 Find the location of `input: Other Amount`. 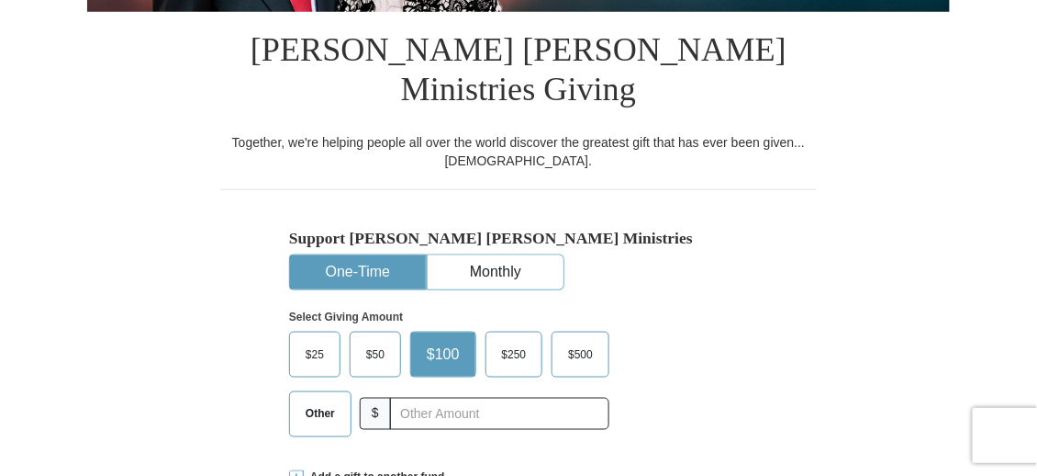

input: Other Amount is located at coordinates (499, 413).